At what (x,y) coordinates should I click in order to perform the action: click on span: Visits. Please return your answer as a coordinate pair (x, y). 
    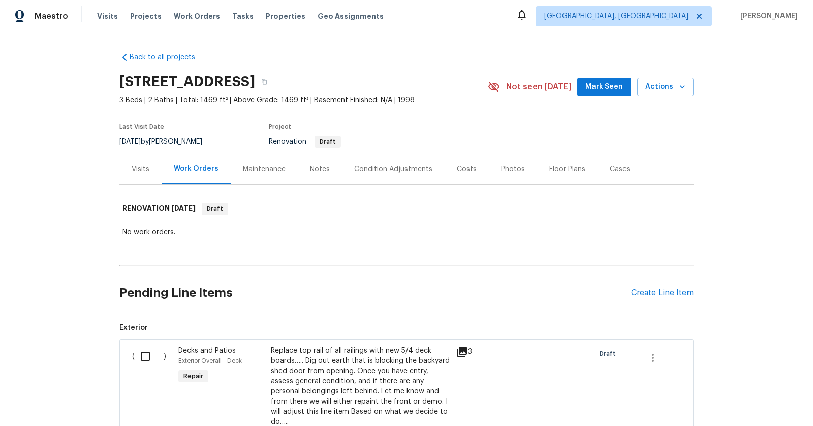
    Looking at the image, I should click on (107, 16).